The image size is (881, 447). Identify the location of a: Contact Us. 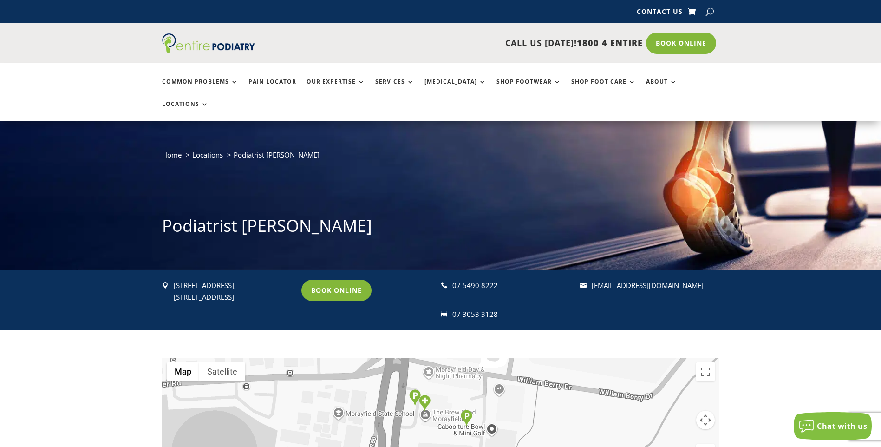
(660, 13).